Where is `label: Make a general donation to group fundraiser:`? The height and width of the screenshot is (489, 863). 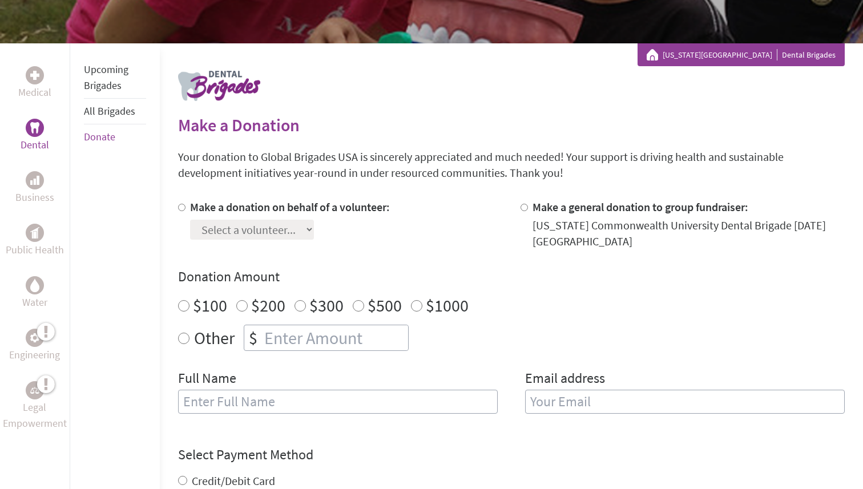
label: Make a general donation to group fundraiser: is located at coordinates (640, 207).